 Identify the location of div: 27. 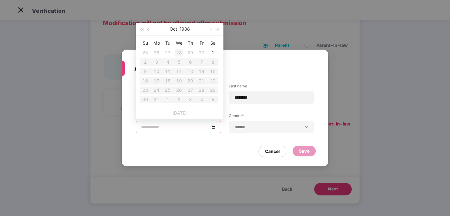
(168, 53).